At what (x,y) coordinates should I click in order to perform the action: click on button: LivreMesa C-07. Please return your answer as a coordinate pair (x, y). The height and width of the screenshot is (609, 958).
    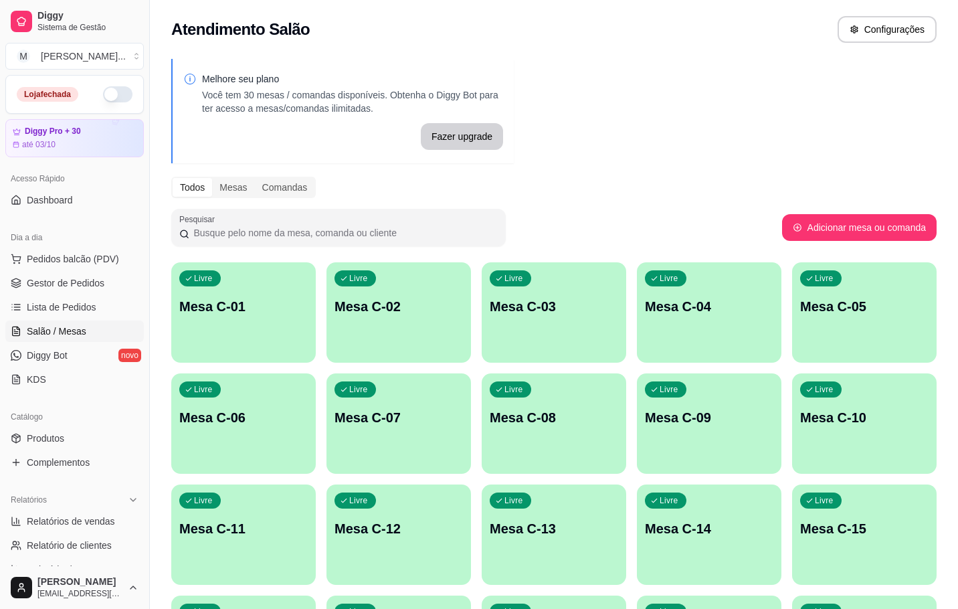
    Looking at the image, I should click on (399, 423).